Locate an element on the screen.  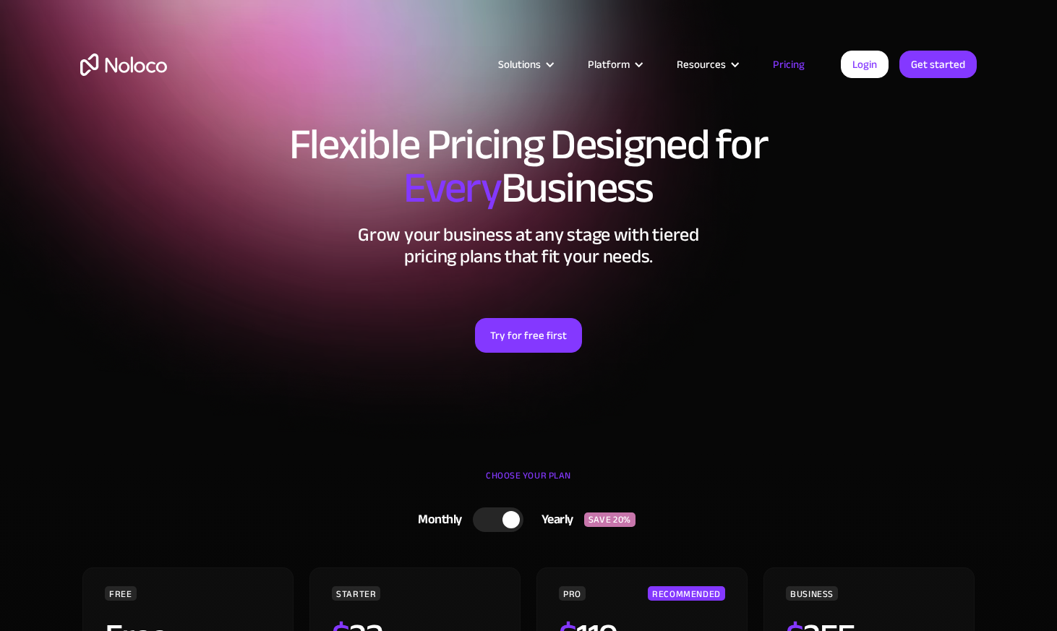
h1: Flexible Pricing Designed for Business is located at coordinates (529, 166).